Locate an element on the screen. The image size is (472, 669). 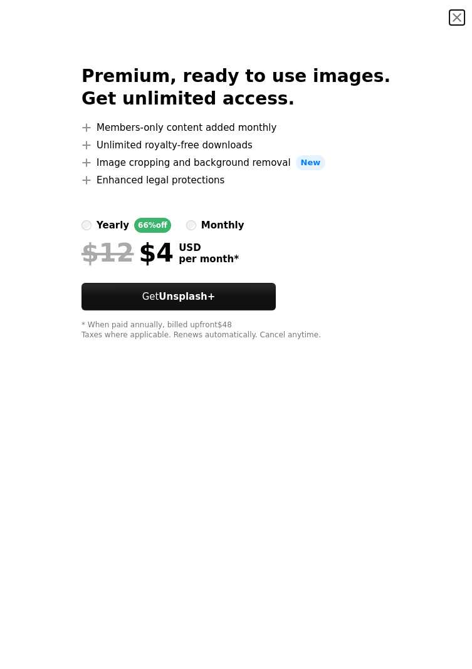
input: yearly66%off is located at coordinates (86, 225).